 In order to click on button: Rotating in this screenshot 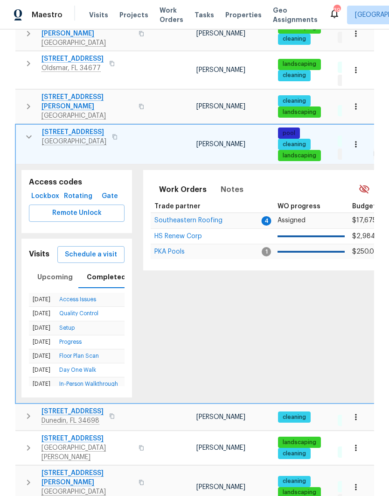, I will do `click(78, 196)`.